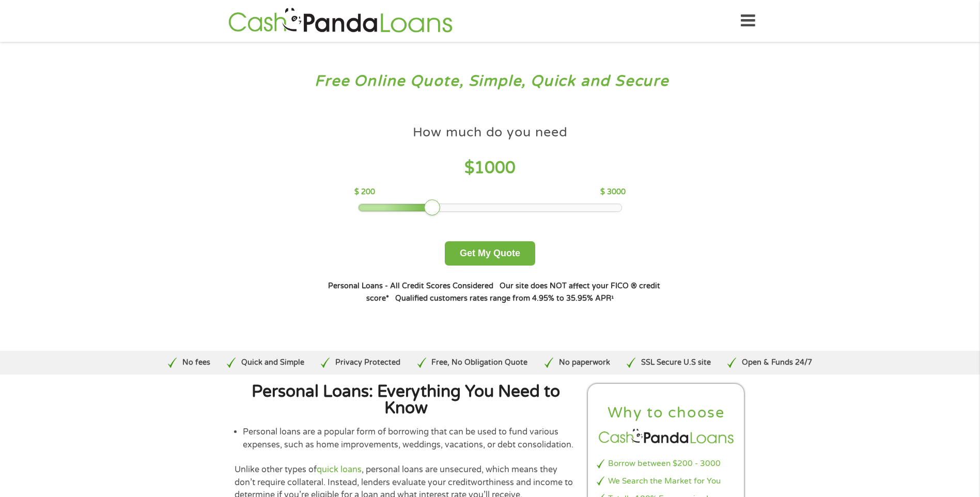 The image size is (980, 497). What do you see at coordinates (613, 192) in the screenshot?
I see `p: $ 3000` at bounding box center [613, 192].